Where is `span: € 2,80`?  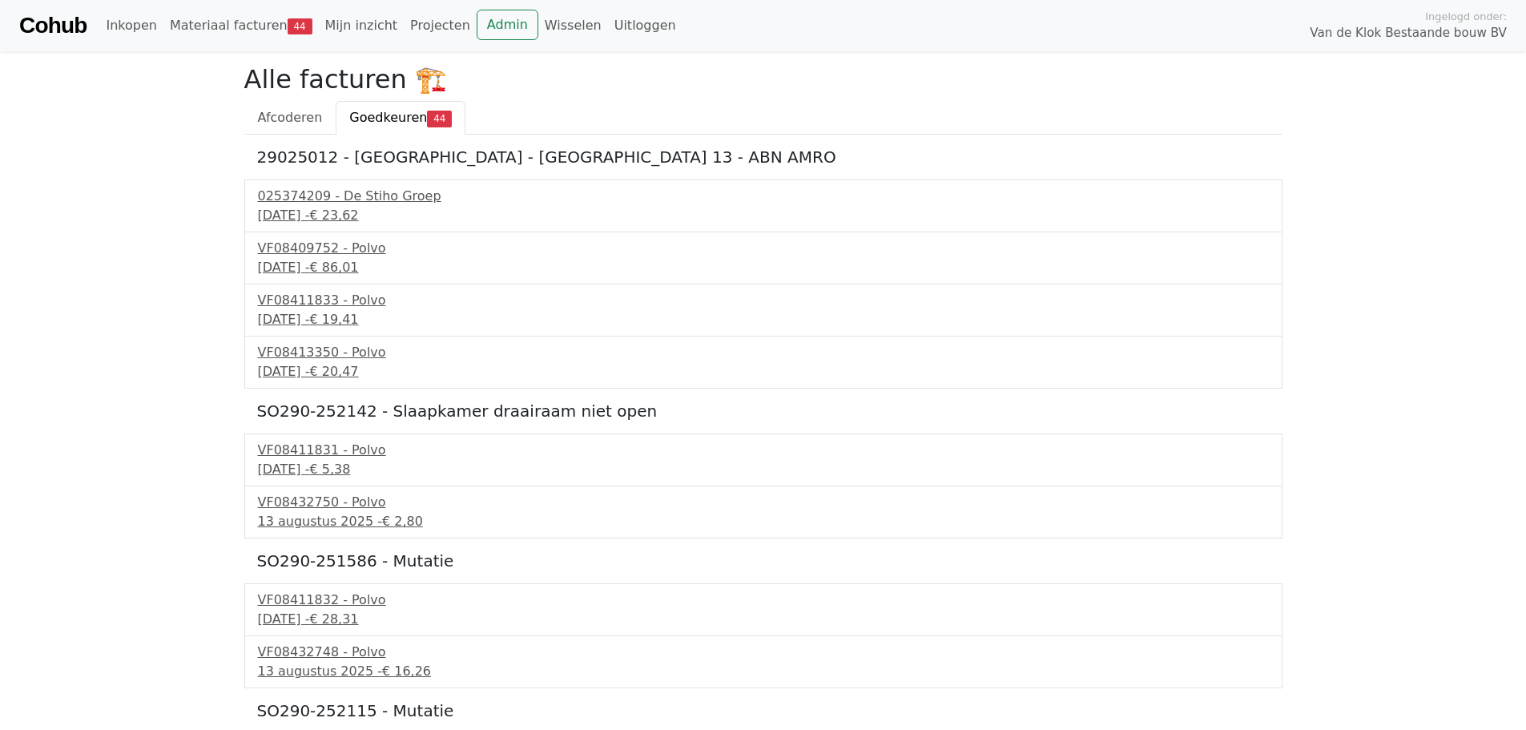 span: € 2,80 is located at coordinates (402, 521).